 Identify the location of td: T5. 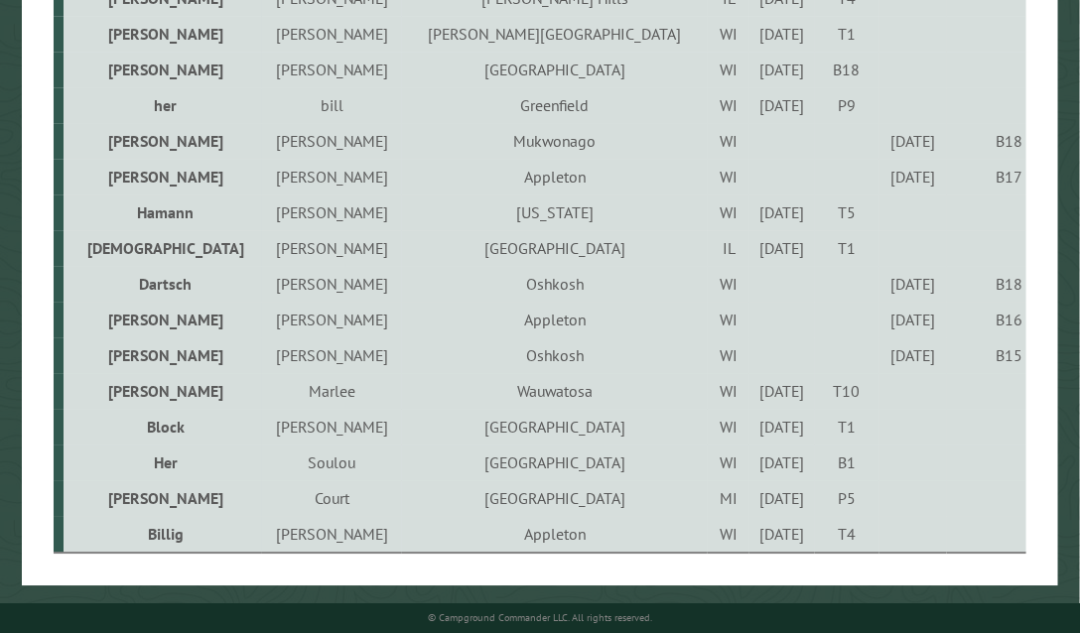
(847, 212).